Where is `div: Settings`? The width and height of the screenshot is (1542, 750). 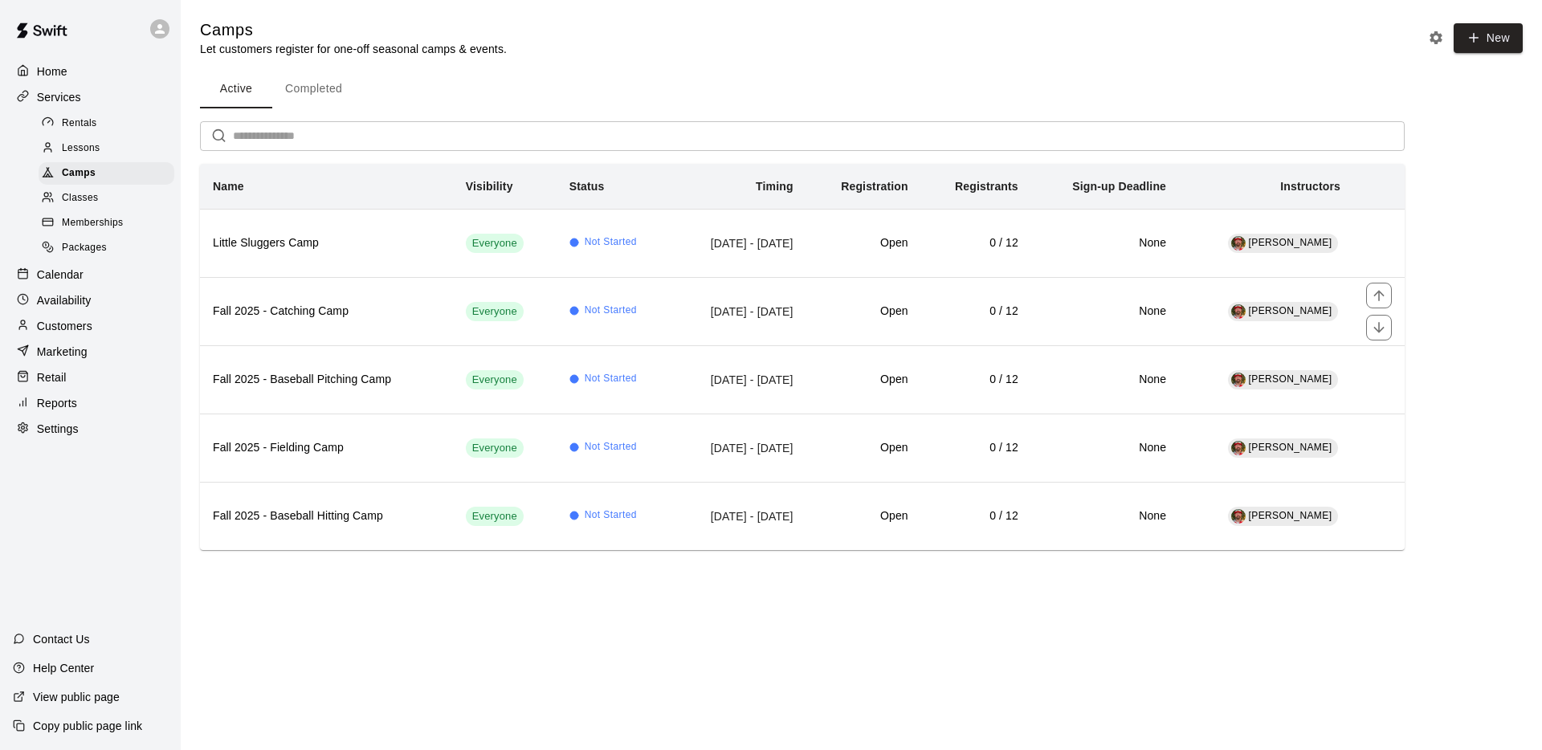 div: Settings is located at coordinates (90, 429).